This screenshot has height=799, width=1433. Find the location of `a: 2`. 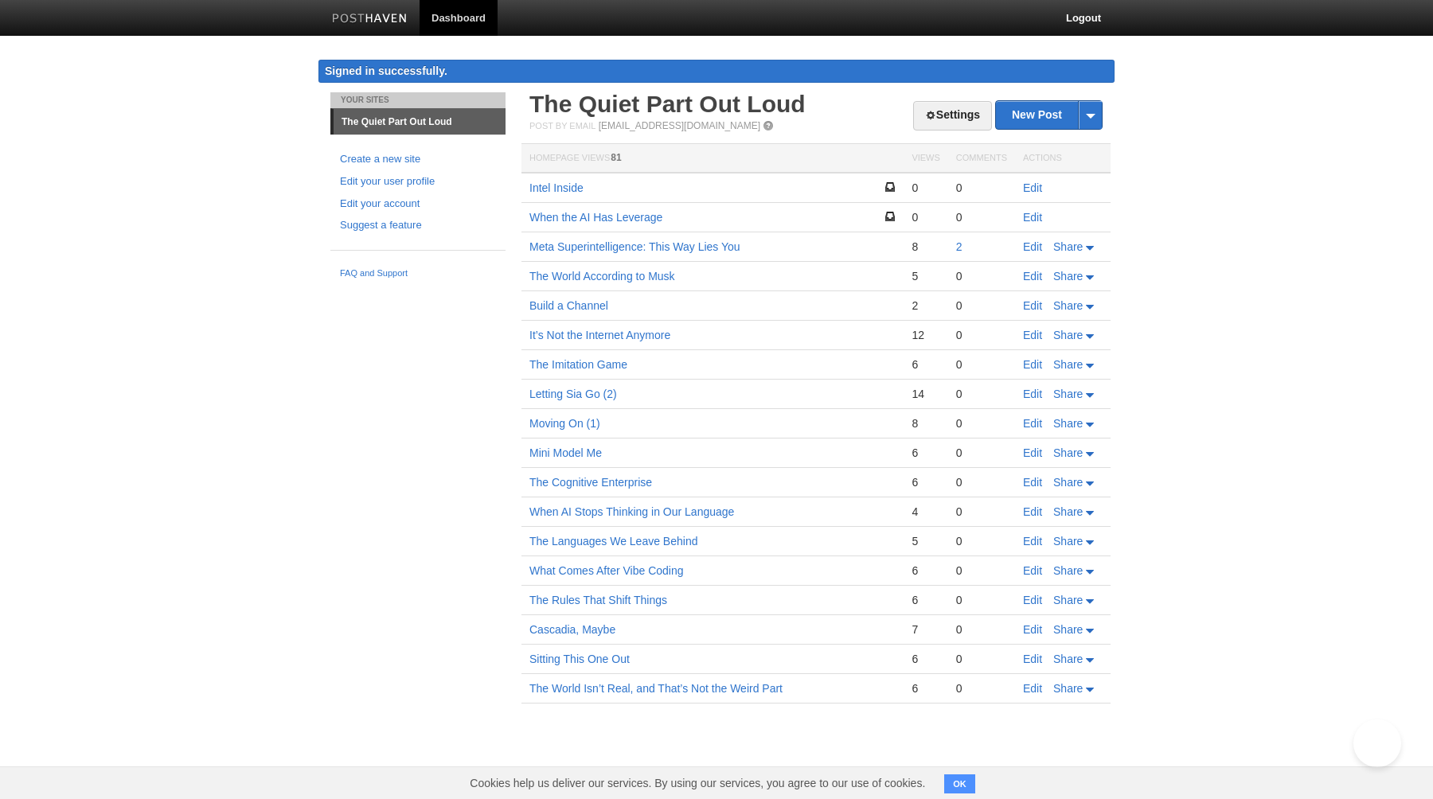

a: 2 is located at coordinates (959, 247).